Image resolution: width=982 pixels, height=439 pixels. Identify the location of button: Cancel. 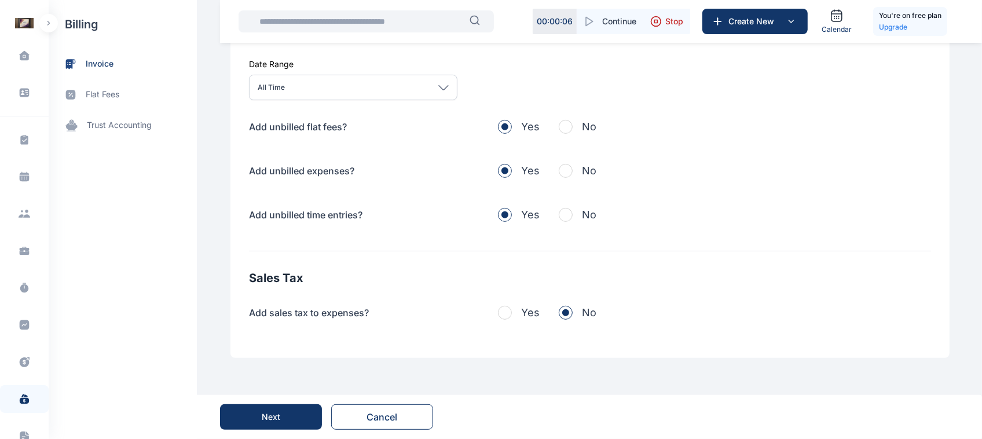
(382, 417).